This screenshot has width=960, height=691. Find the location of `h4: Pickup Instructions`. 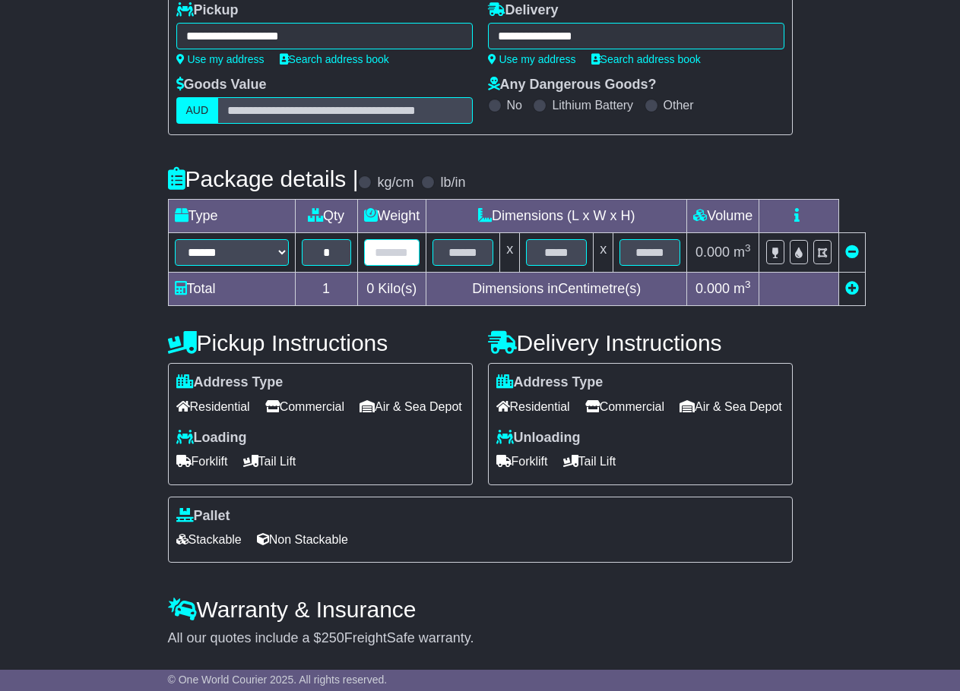

h4: Pickup Instructions is located at coordinates (320, 343).